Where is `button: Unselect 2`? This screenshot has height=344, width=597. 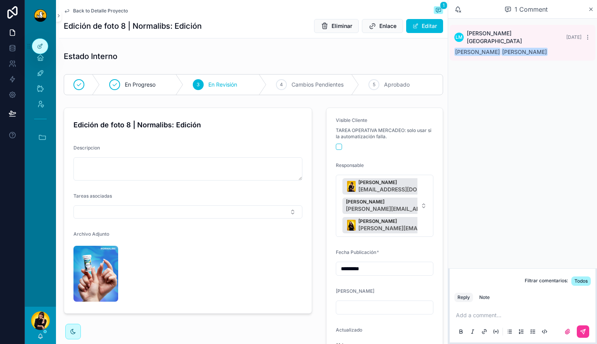 button: Unselect 2 is located at coordinates (418, 225).